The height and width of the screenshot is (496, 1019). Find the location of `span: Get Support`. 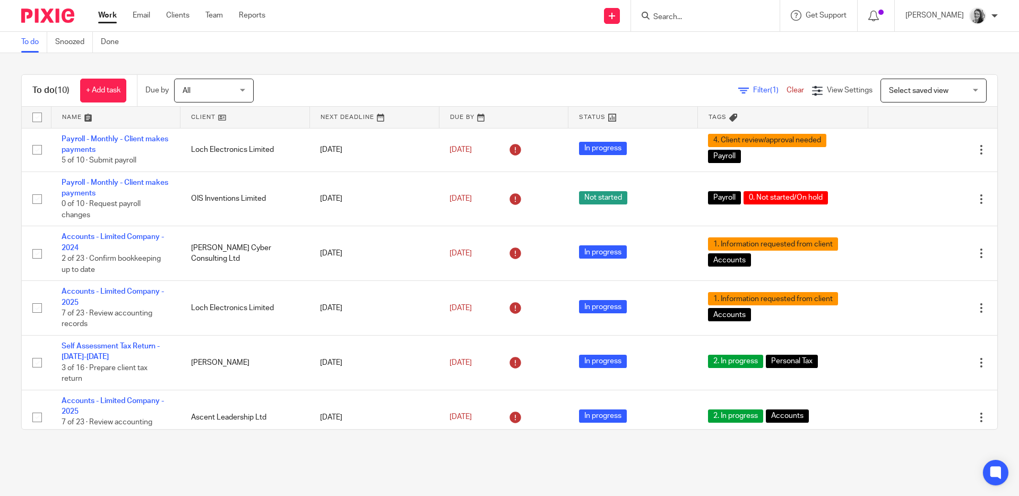

span: Get Support is located at coordinates (826, 15).